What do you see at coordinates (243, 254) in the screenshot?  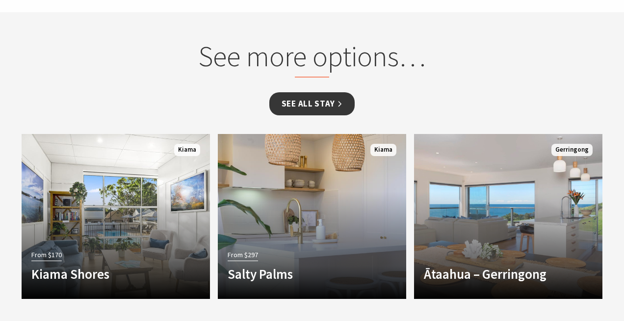 I see `span: From $297` at bounding box center [243, 254].